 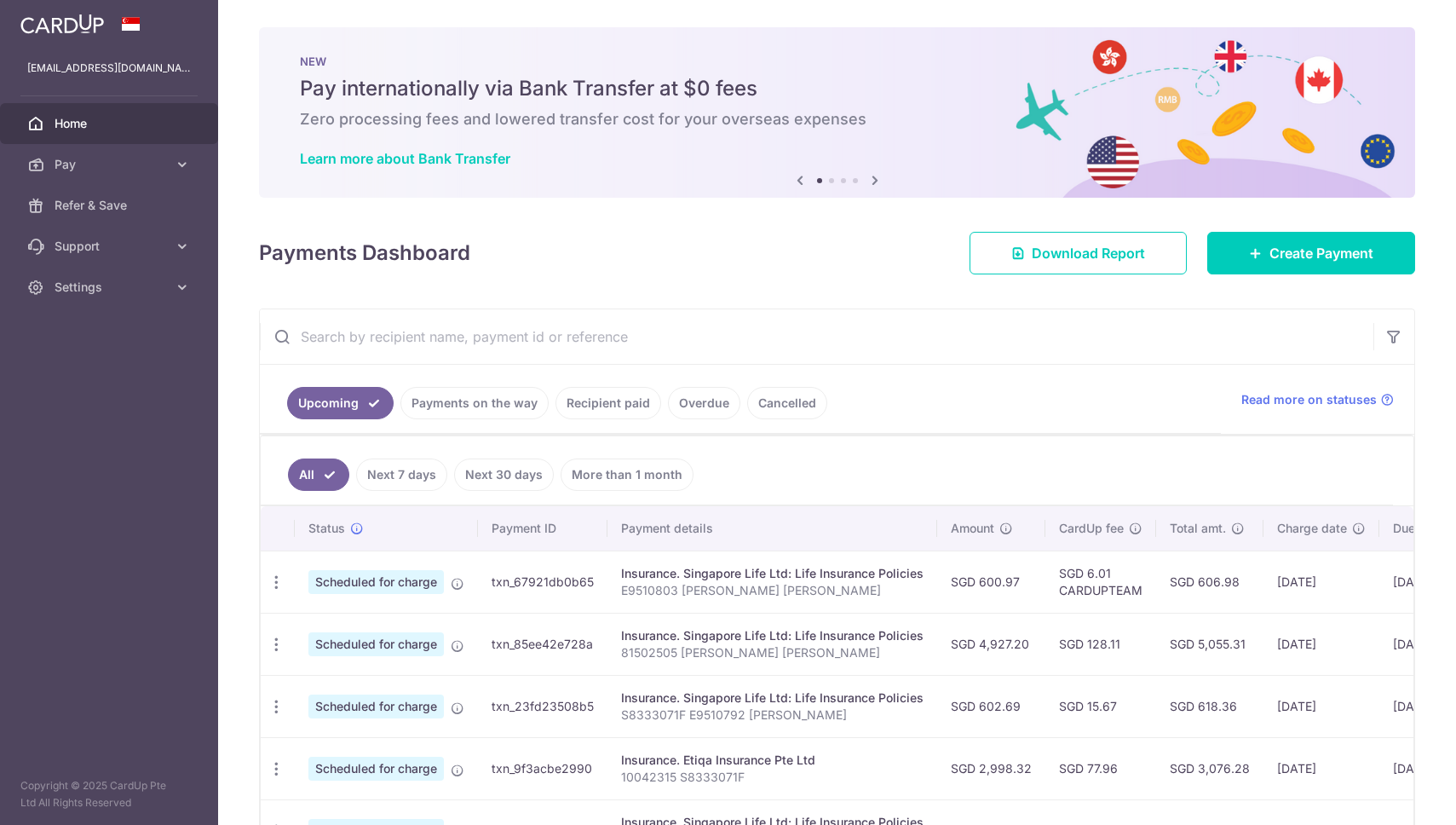 What do you see at coordinates (1317, 400) in the screenshot?
I see `a: Read more on statuses` at bounding box center [1317, 400].